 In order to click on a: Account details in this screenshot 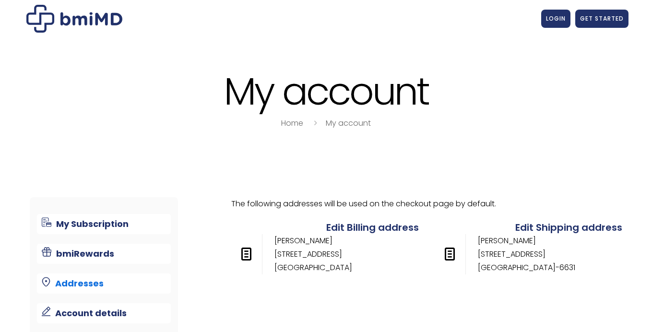, I will do `click(104, 313)`.